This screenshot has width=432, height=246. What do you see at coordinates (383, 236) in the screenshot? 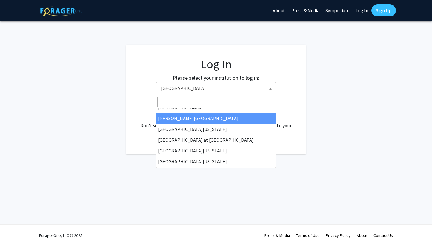
I see `a: Contact Us` at bounding box center [383, 236].